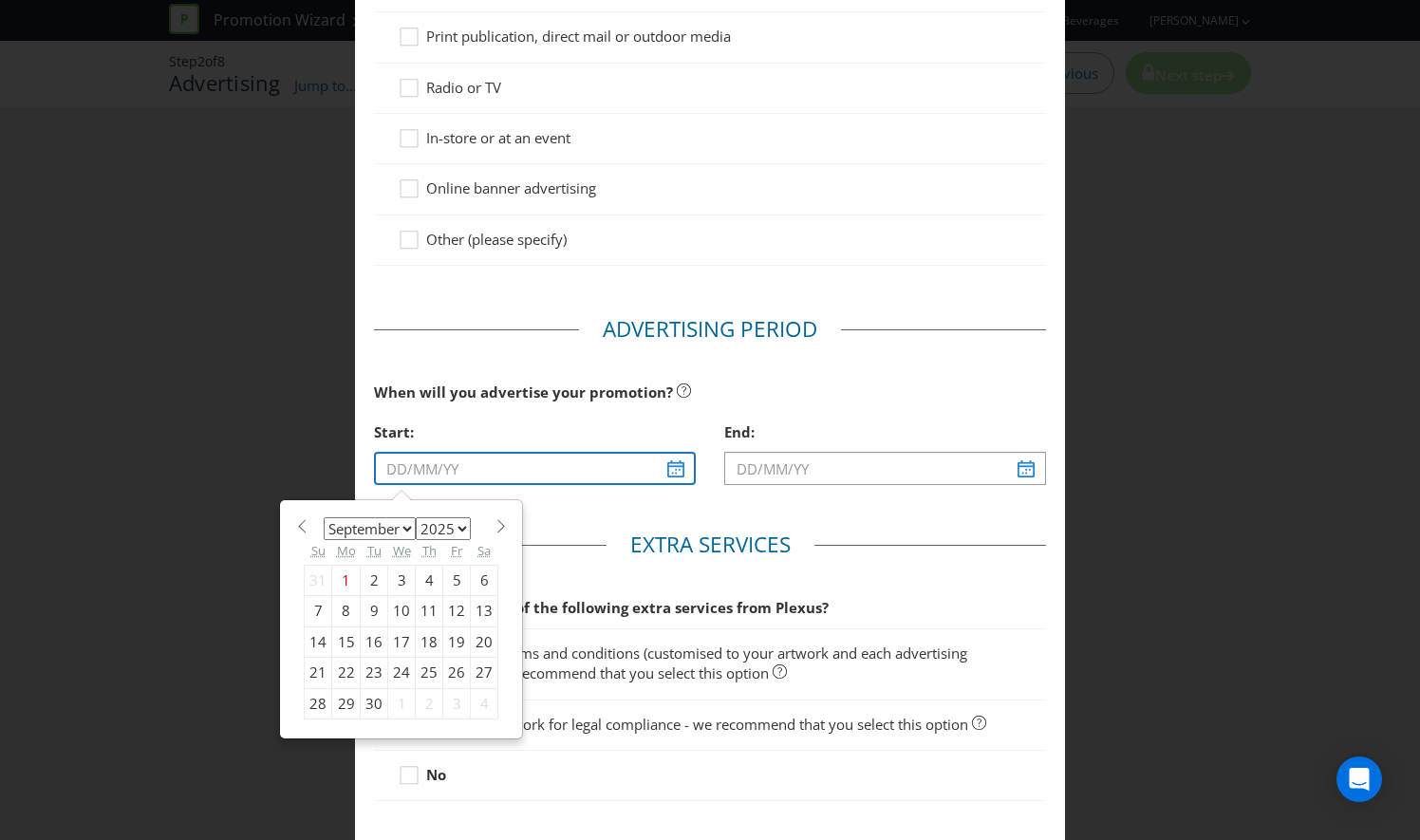 The image size is (1420, 840). What do you see at coordinates (534, 432) in the screenshot?
I see `div: Start:` at bounding box center [534, 432].